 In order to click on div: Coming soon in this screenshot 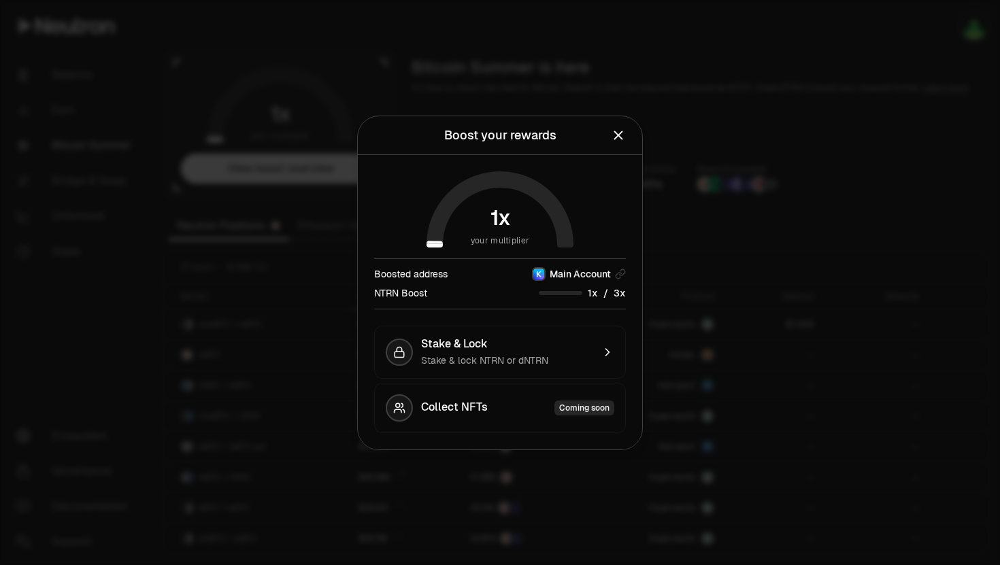, I will do `click(584, 408)`.